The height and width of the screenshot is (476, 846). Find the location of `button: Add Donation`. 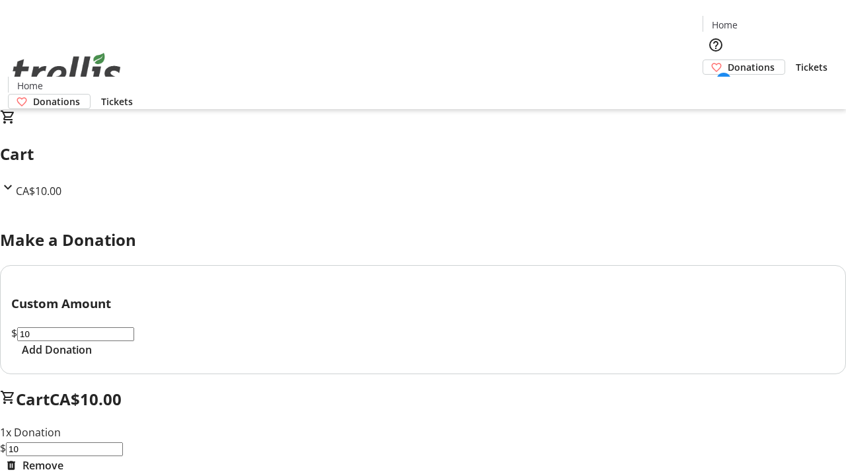

button: Add Donation is located at coordinates (57, 350).